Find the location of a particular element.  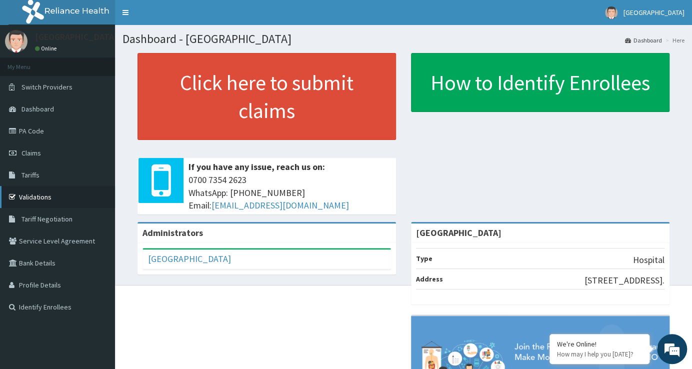

p: Hospital is located at coordinates (648, 260).